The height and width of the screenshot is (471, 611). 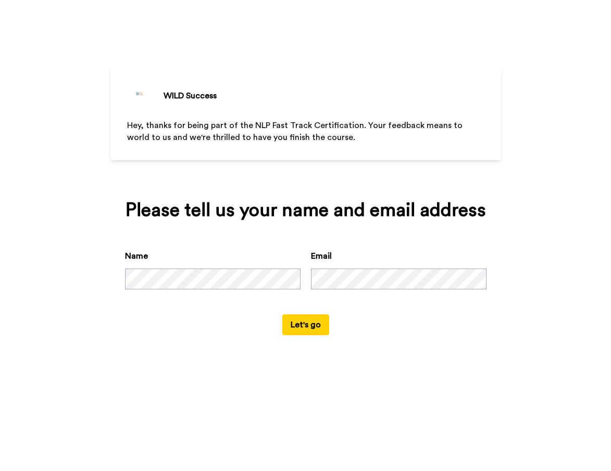 What do you see at coordinates (306, 325) in the screenshot?
I see `button: Let's go` at bounding box center [306, 325].